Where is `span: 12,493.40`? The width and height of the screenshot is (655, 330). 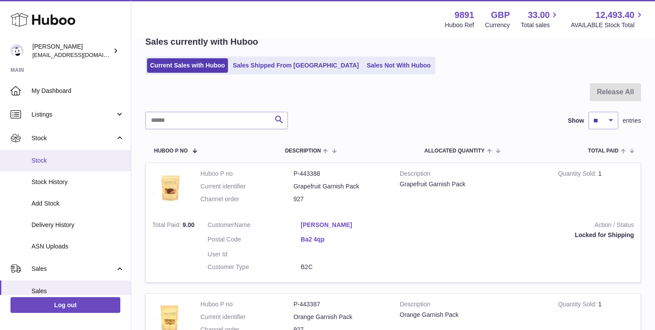 span: 12,493.40 is located at coordinates (615, 15).